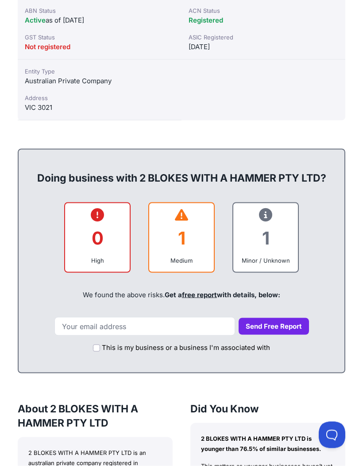  What do you see at coordinates (35, 20) in the screenshot?
I see `span: Active` at bounding box center [35, 20].